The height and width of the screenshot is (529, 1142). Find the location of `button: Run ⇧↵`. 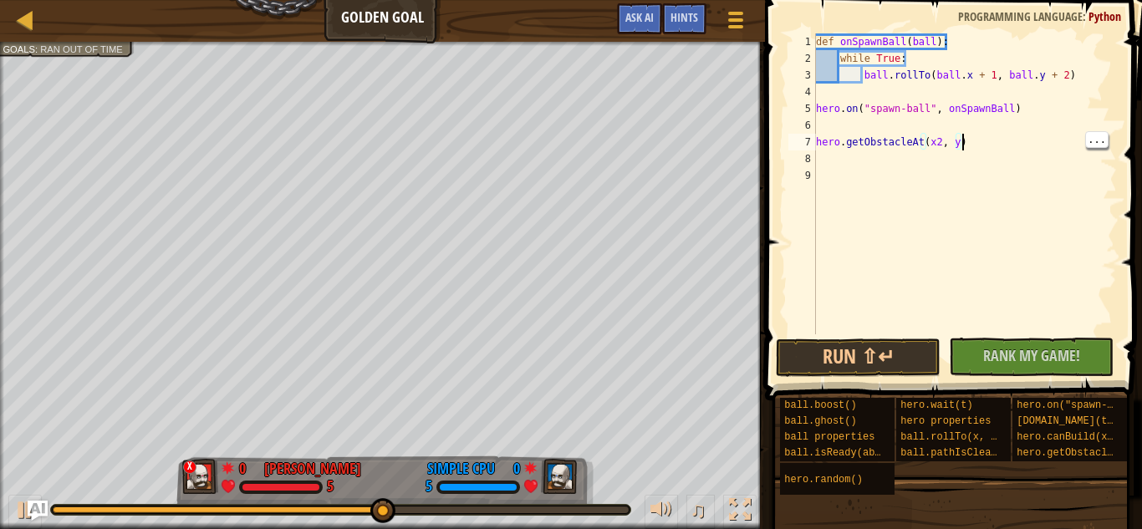

button: Run ⇧↵ is located at coordinates (858, 358).